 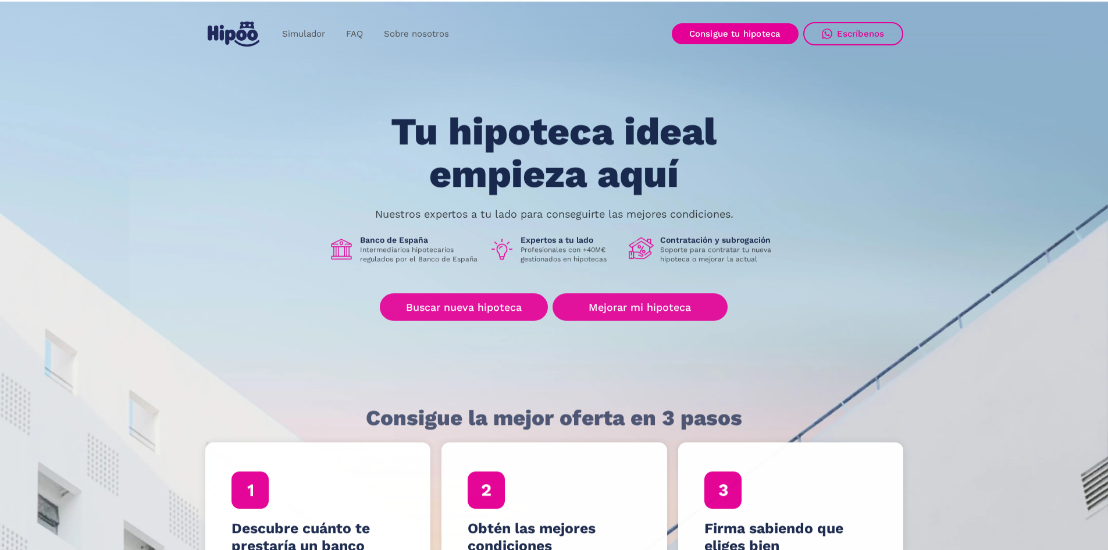 What do you see at coordinates (640, 307) in the screenshot?
I see `a: Mejorar mi hipoteca` at bounding box center [640, 307].